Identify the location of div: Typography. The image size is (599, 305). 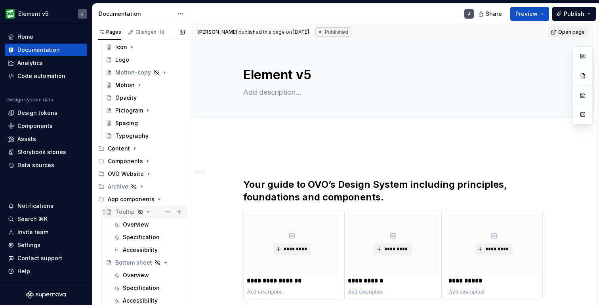
(132, 136).